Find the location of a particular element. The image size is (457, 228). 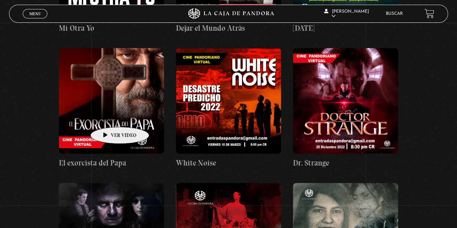

h4: Dr. Strange is located at coordinates (345, 163).